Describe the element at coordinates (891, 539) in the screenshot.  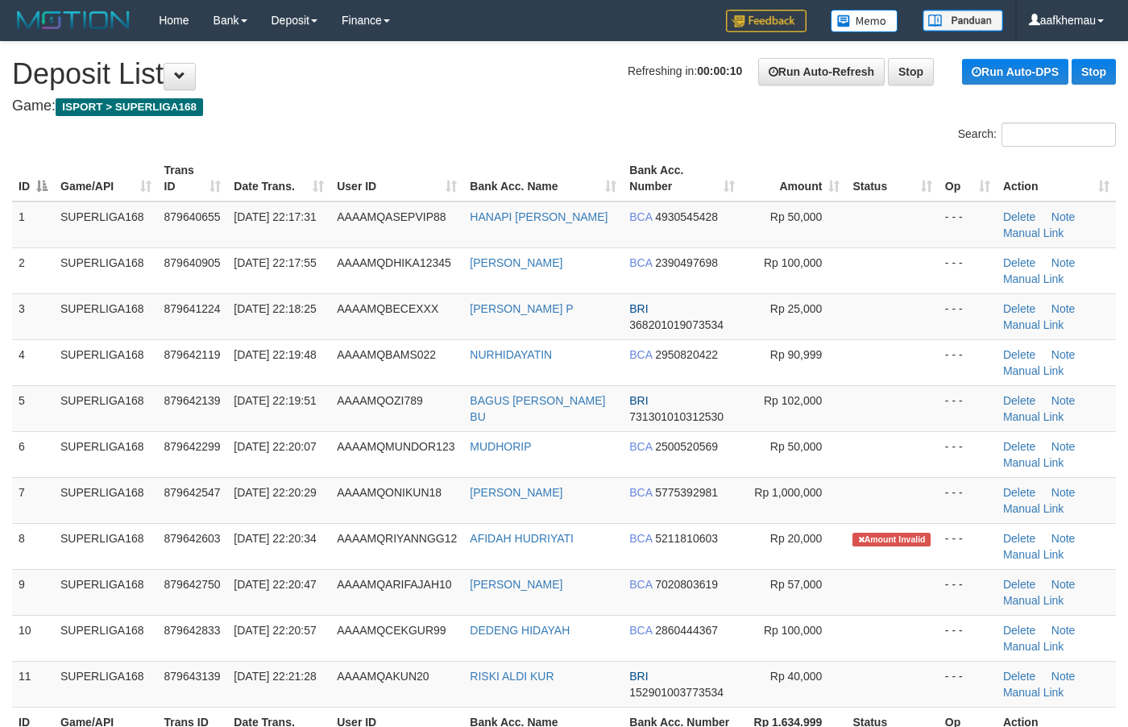
I see `span: Amount is not matched` at that location.